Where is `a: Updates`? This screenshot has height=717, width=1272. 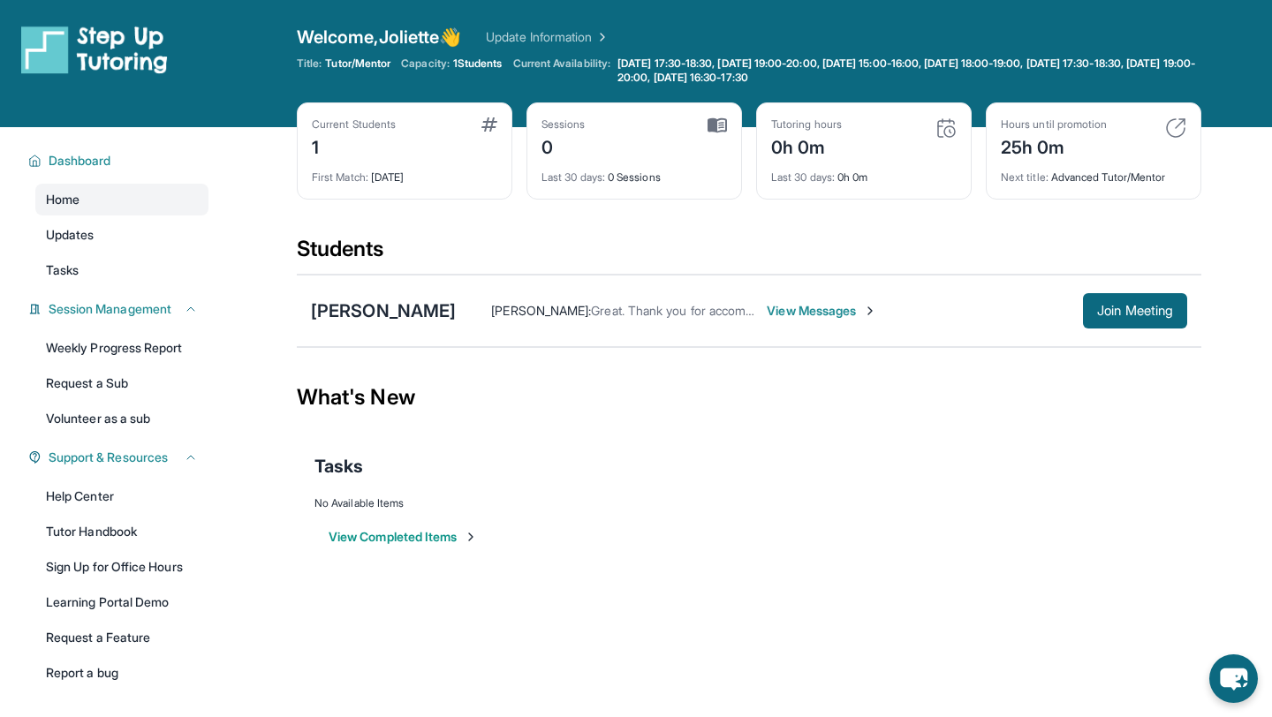 a: Updates is located at coordinates (122, 235).